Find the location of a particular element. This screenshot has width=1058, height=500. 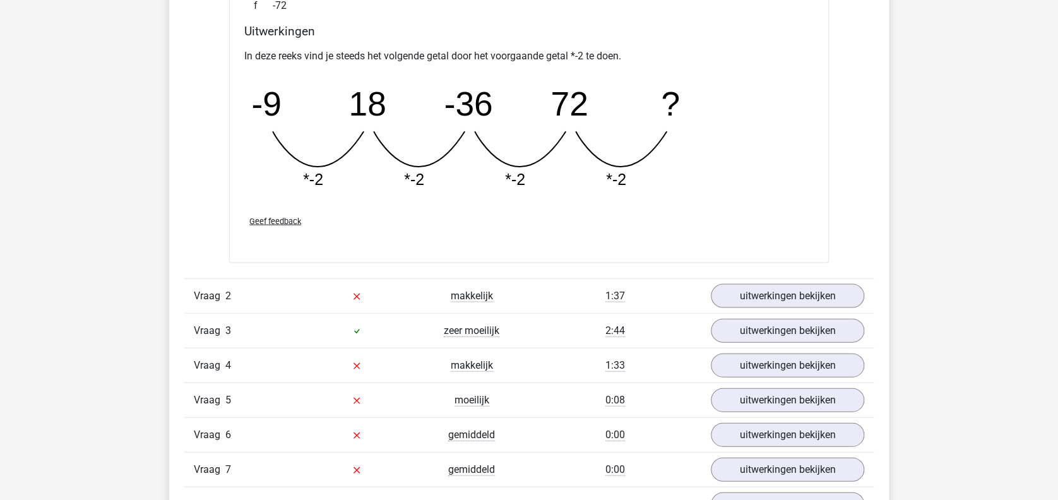

span: 2 is located at coordinates (228, 295).